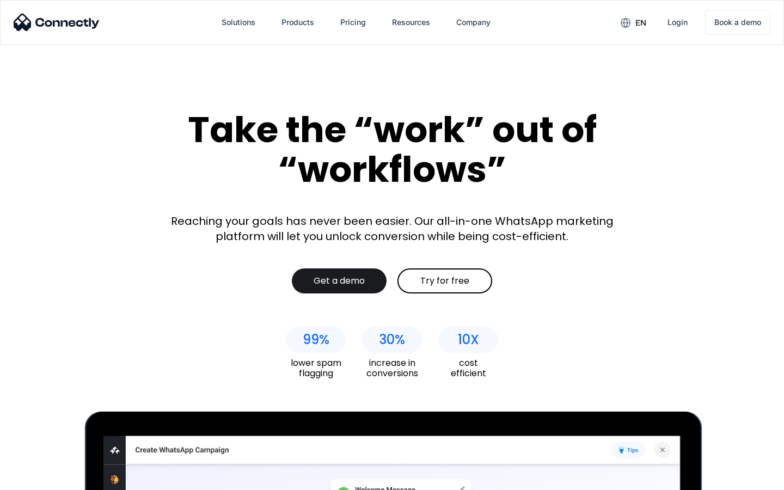  I want to click on a: Login, so click(677, 22).